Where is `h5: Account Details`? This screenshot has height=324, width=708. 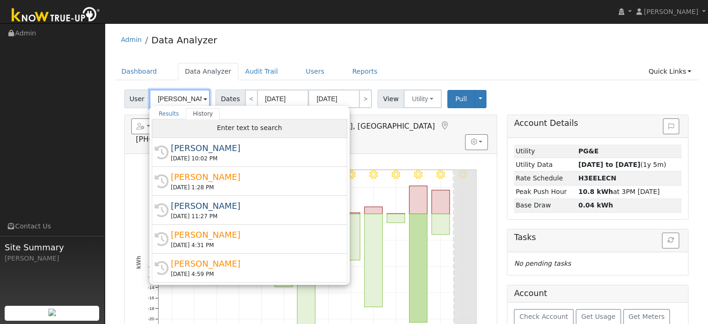 h5: Account Details is located at coordinates (598, 123).